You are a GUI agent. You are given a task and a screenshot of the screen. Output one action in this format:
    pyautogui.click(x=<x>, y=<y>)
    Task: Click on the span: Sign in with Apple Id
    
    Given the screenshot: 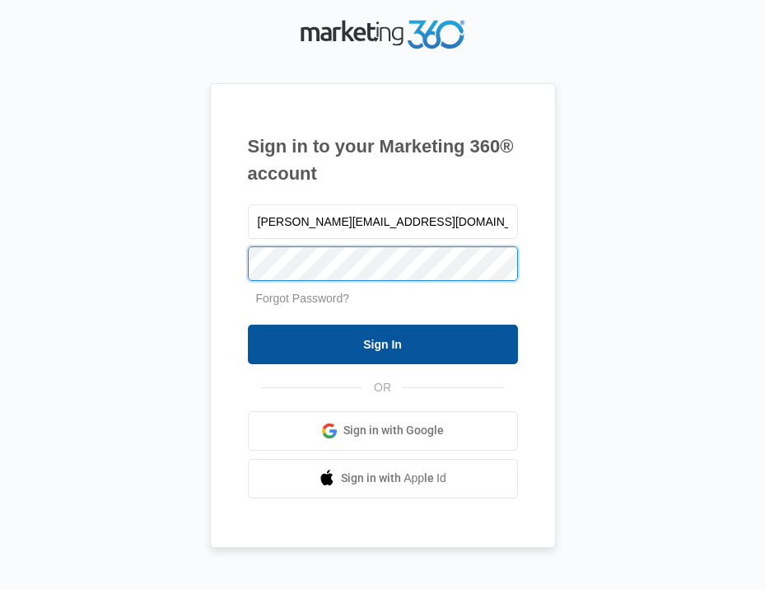 What is the action you would take?
    pyautogui.click(x=394, y=478)
    